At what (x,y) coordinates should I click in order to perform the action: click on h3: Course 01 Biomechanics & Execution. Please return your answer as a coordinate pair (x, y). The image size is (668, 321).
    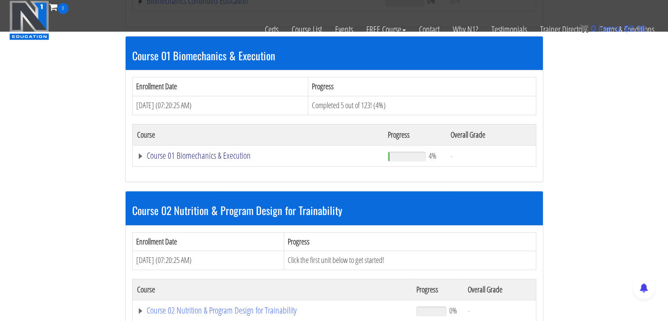
    Looking at the image, I should click on (334, 55).